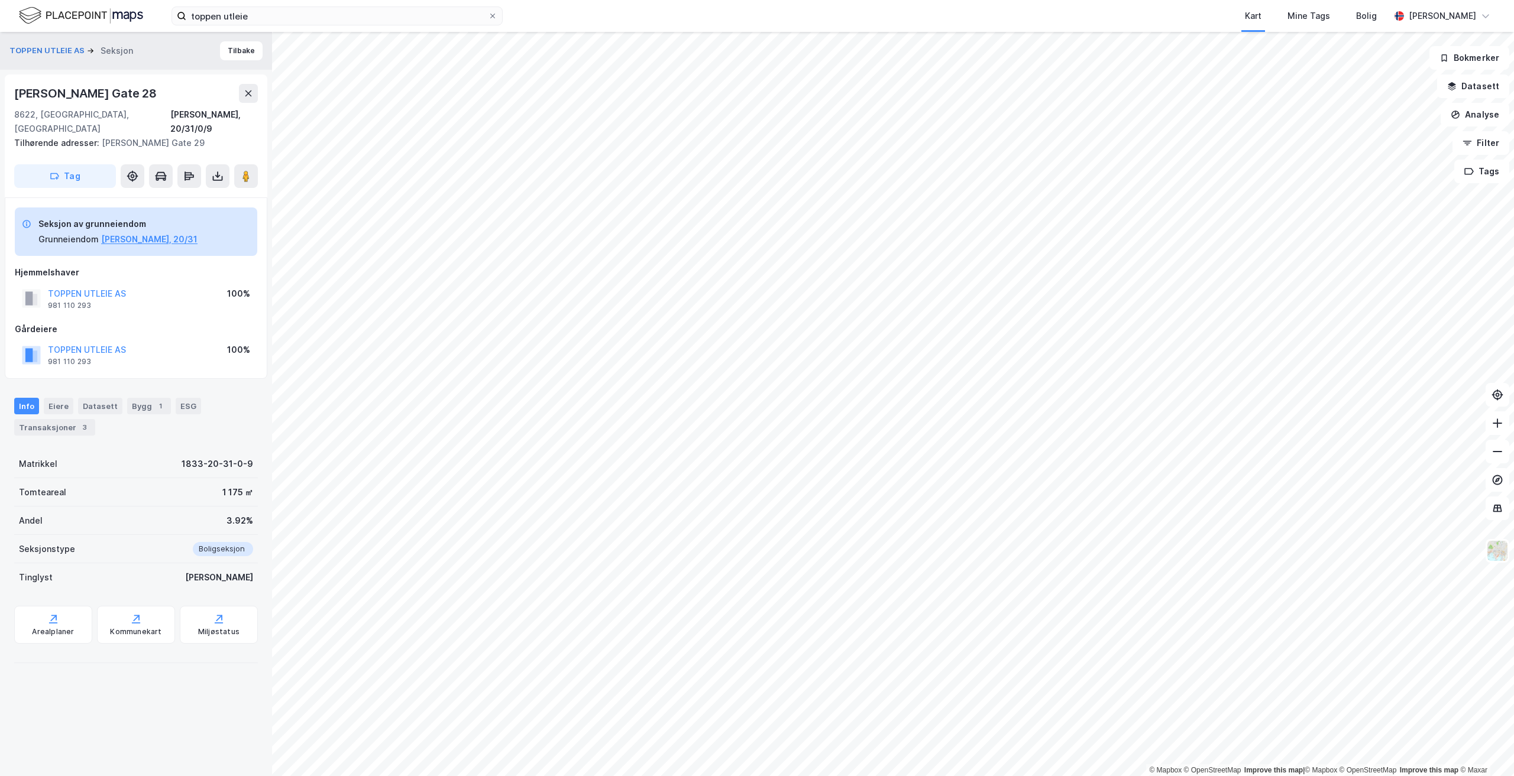 The width and height of the screenshot is (1514, 776). What do you see at coordinates (31, 521) in the screenshot?
I see `div: Andel` at bounding box center [31, 521].